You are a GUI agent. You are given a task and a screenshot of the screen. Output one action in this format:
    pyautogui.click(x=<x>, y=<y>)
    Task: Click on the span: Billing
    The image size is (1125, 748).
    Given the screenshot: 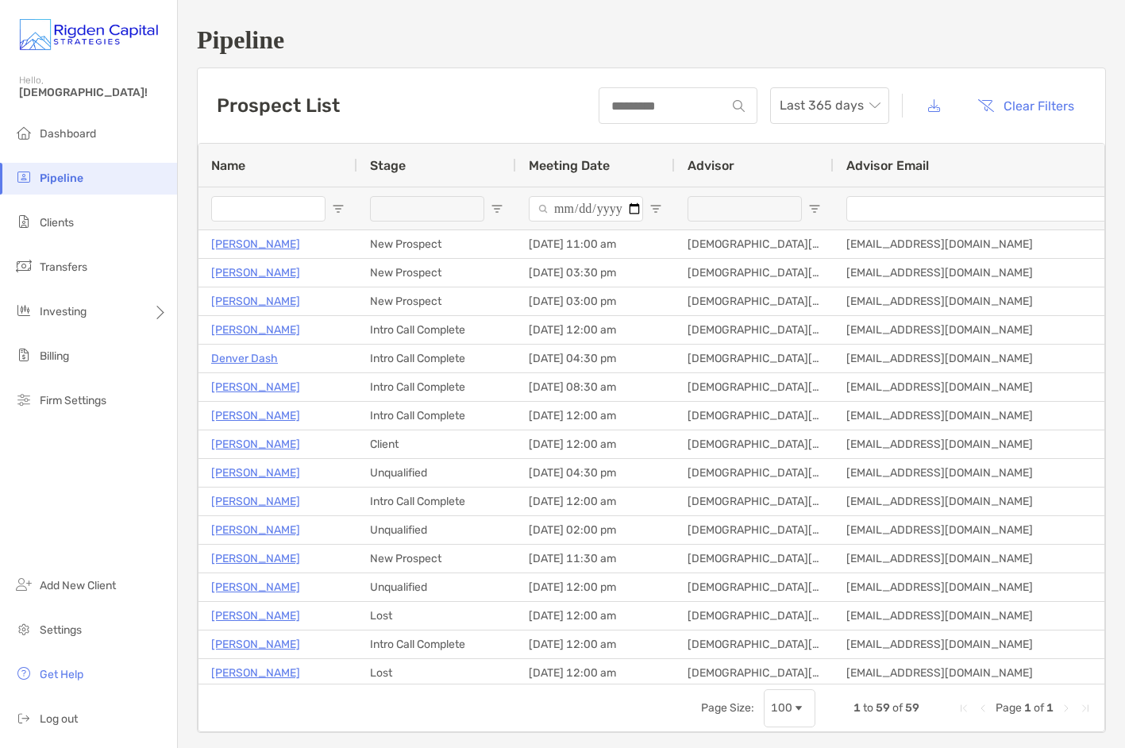 What is the action you would take?
    pyautogui.click(x=54, y=356)
    